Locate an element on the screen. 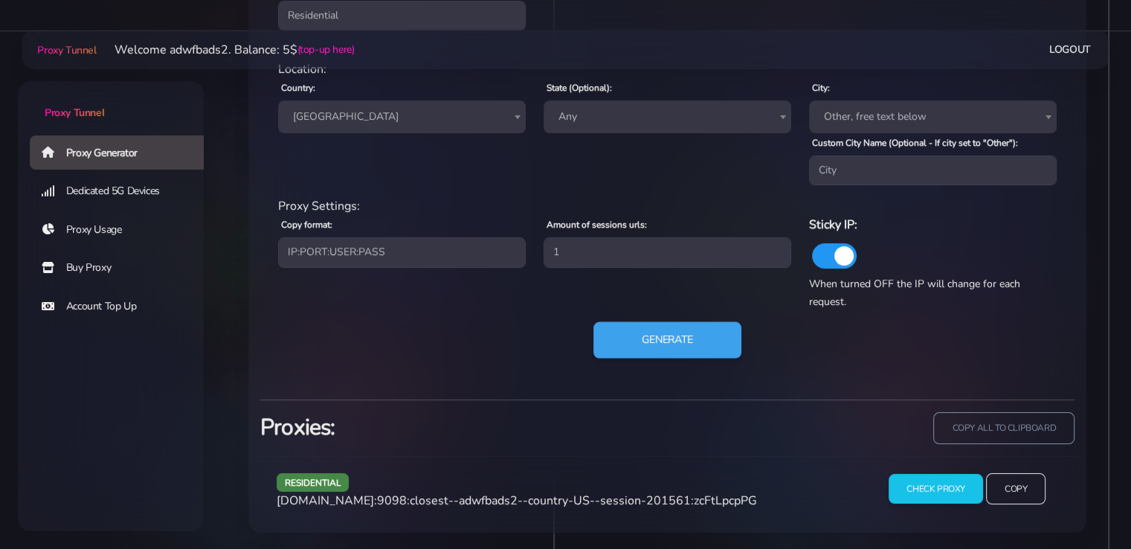  li: Welcome adwfbads2. Balance: 5$ is located at coordinates (225, 50).